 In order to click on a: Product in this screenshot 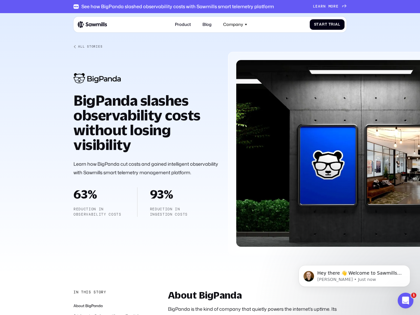, I will do `click(183, 24)`.